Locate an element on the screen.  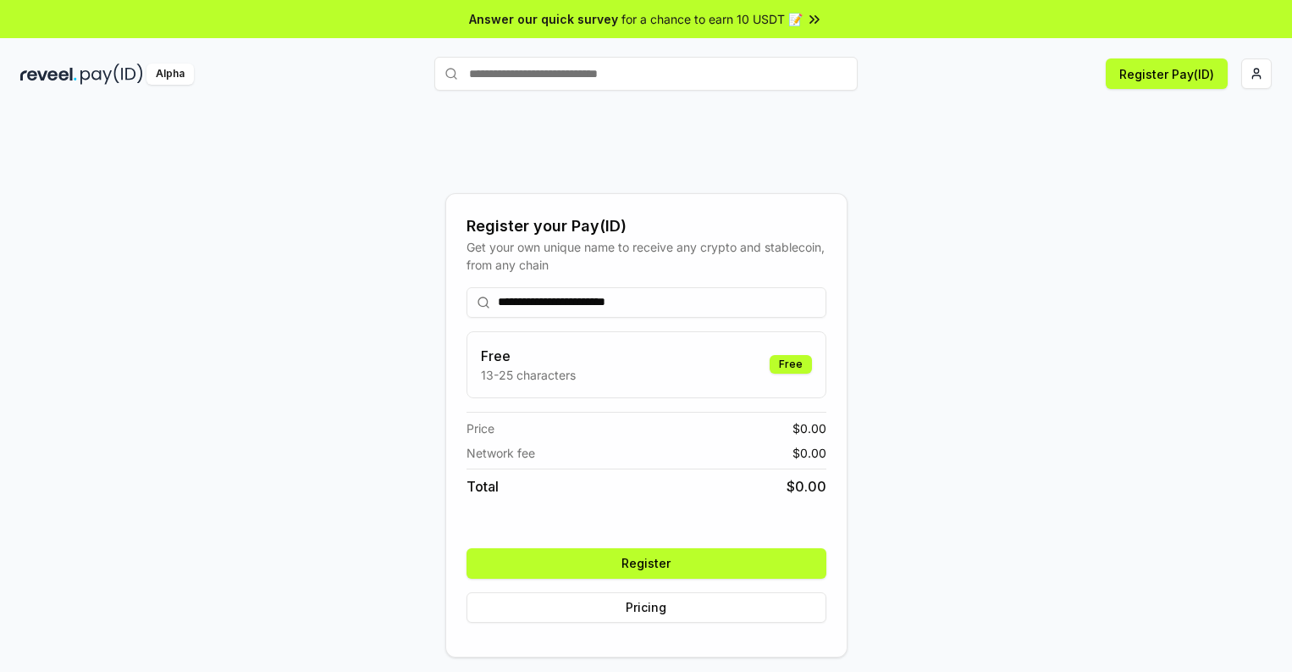
span: Price is located at coordinates (480, 428).